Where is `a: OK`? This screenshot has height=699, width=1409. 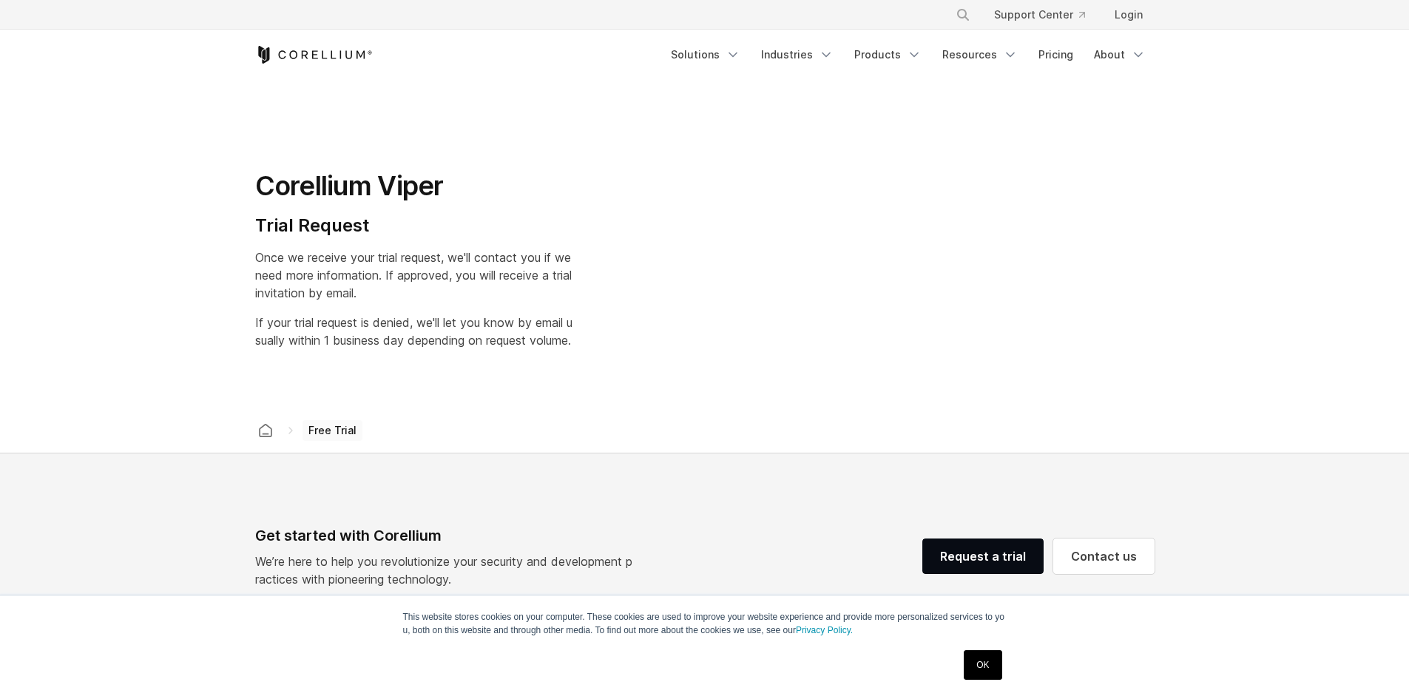 a: OK is located at coordinates (982, 665).